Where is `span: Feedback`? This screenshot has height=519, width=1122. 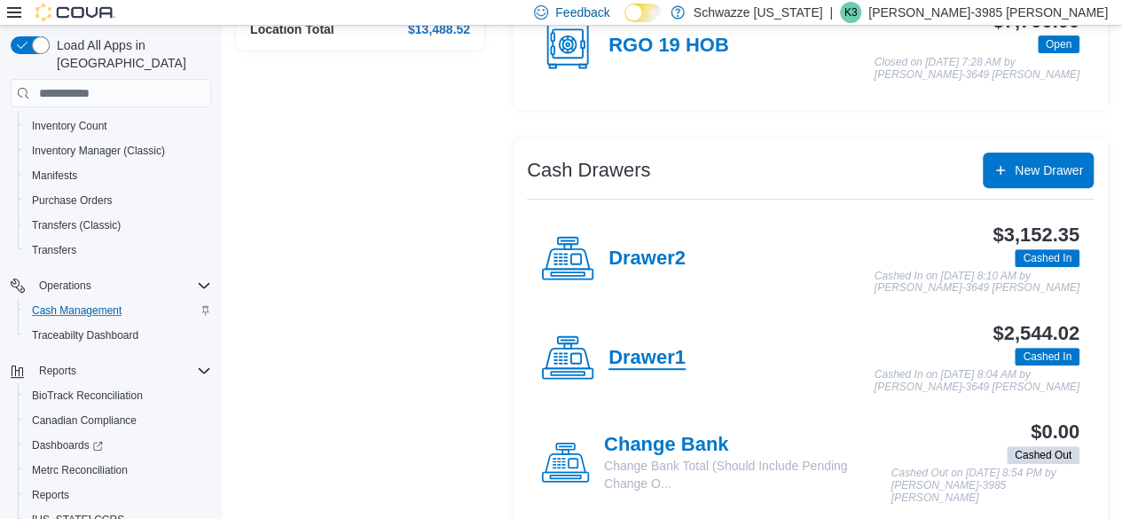 span: Feedback is located at coordinates (582, 12).